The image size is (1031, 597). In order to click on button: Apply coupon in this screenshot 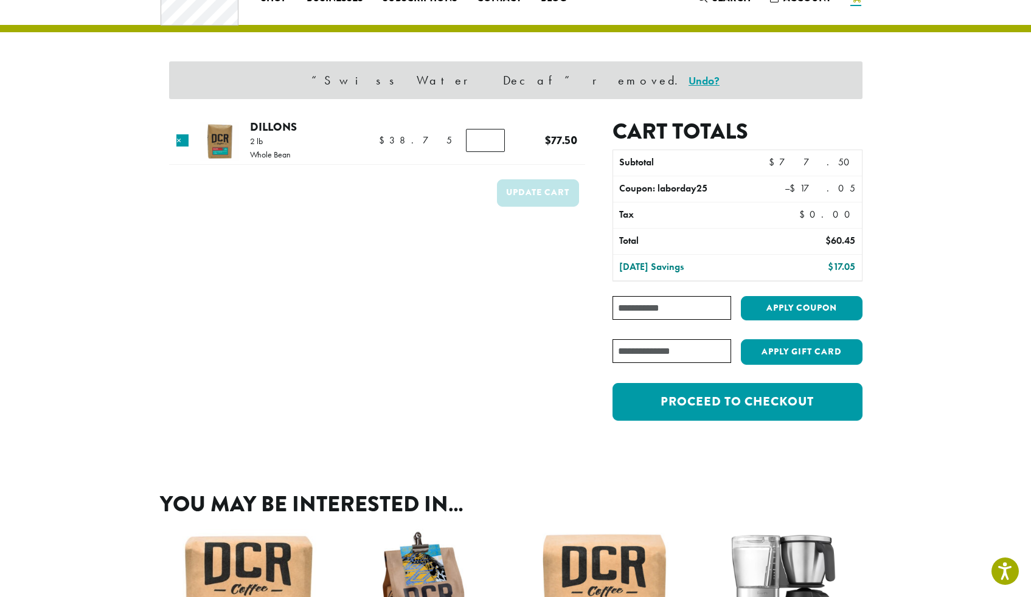, I will do `click(801, 308)`.